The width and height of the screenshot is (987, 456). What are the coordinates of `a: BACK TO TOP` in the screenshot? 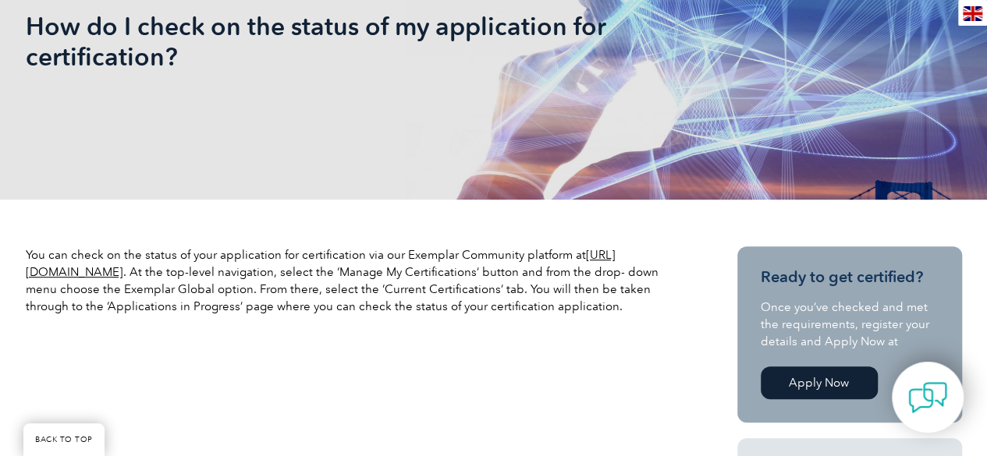 It's located at (64, 440).